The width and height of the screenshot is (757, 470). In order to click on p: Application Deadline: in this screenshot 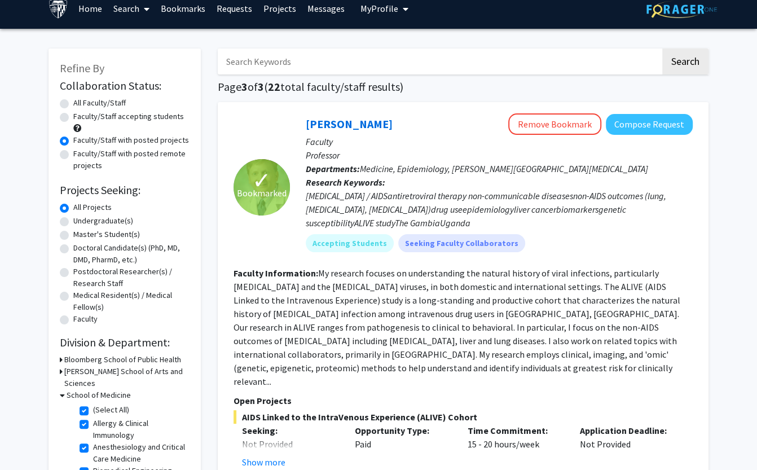, I will do `click(628, 430)`.